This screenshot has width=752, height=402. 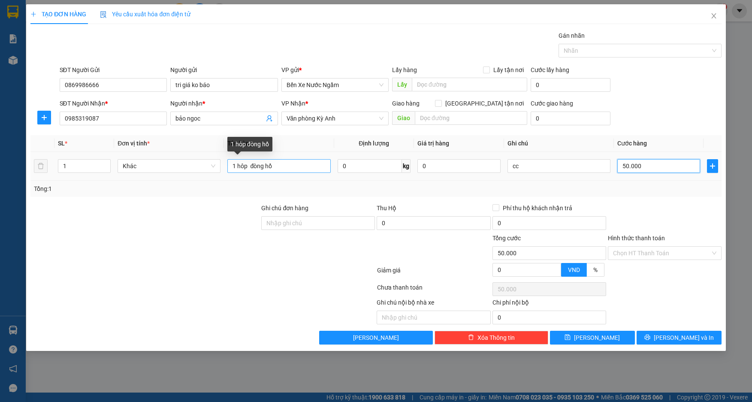 What do you see at coordinates (574, 270) in the screenshot?
I see `span: VND` at bounding box center [574, 270].